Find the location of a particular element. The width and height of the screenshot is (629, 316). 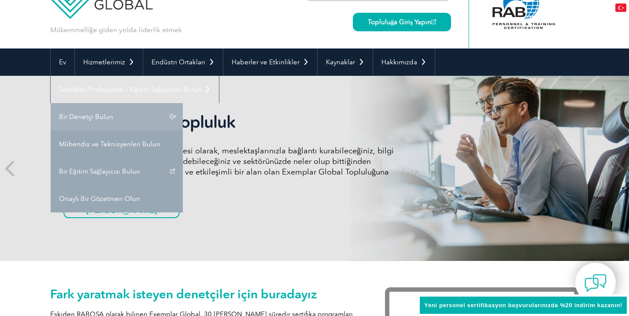

font: Bir Eğitim Sağlayıcısı Bulun is located at coordinates (100, 171).